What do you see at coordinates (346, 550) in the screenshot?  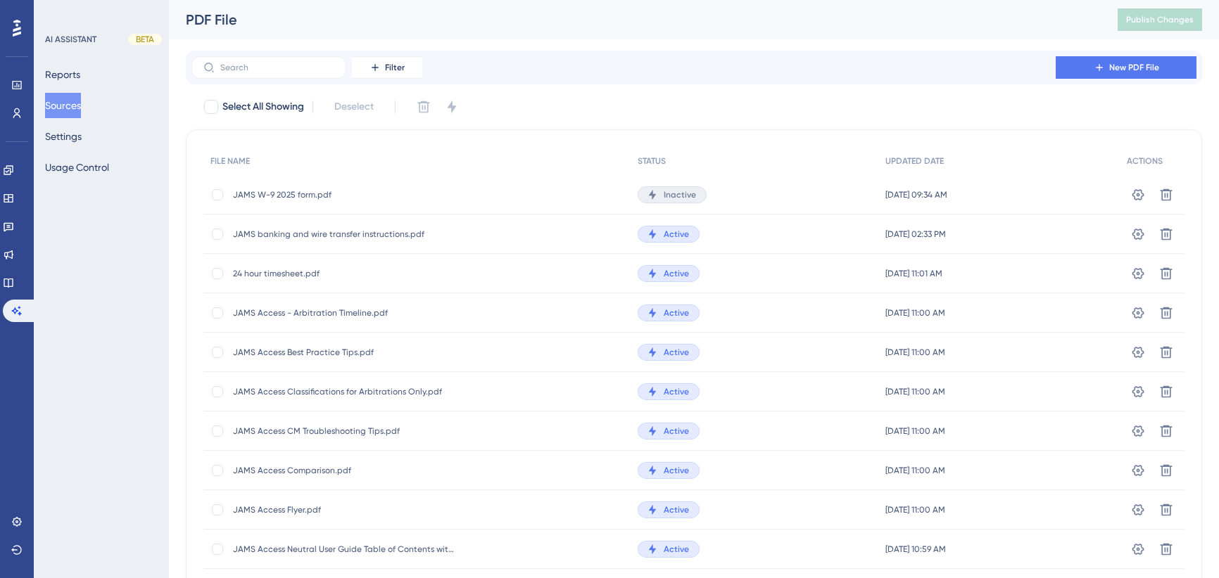 I see `span: JAMS Access Neutral User Guide Table of Contents with Links.pdf` at bounding box center [346, 550].